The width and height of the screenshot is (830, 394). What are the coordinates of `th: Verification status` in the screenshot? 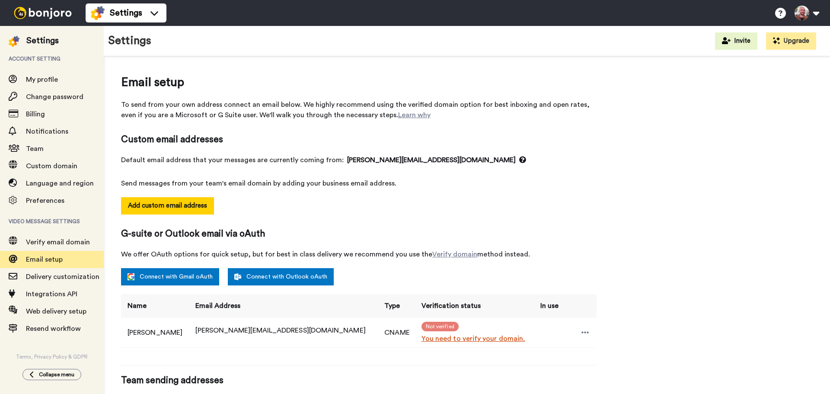 It's located at (474, 306).